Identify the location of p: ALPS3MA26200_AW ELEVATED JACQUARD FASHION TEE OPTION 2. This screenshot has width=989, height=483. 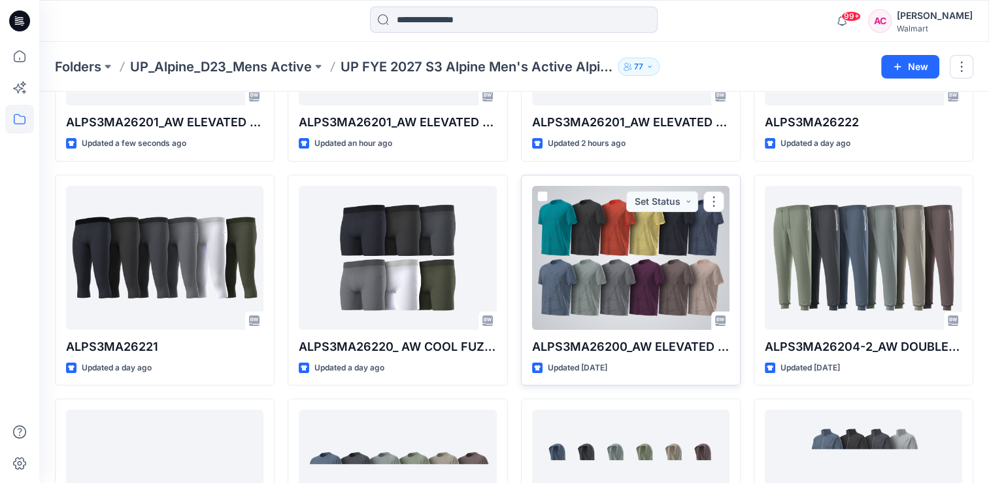
(631, 347).